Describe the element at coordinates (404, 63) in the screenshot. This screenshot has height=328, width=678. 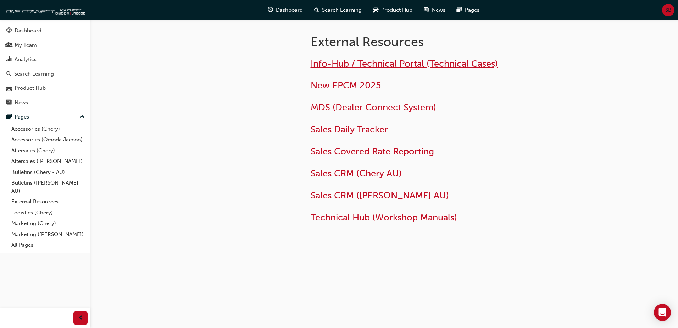
I see `span: Info-Hub / Technical Portal (Technical Cases)` at that location.